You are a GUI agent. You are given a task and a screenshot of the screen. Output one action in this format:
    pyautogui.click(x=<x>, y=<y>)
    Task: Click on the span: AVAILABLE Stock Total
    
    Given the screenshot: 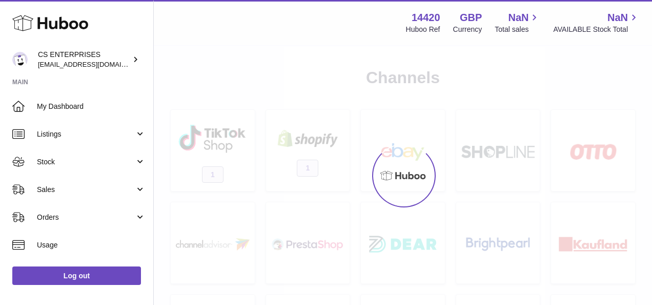 What is the action you would take?
    pyautogui.click(x=596, y=29)
    